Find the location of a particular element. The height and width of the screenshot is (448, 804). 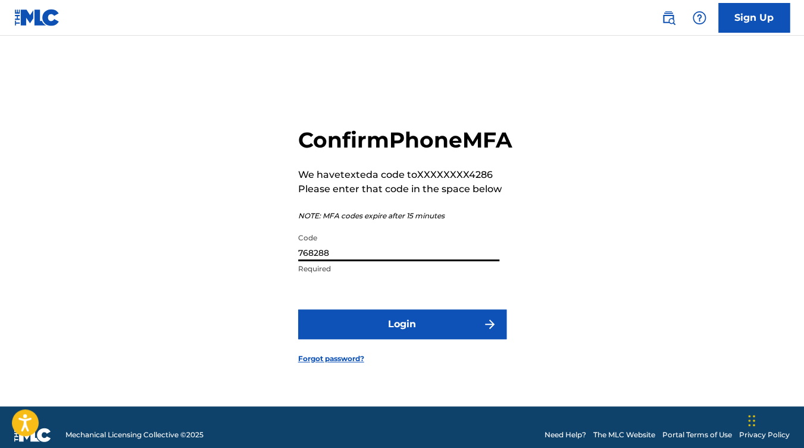

span: Mechanical Licensing Collective © 2025 is located at coordinates (135, 435).